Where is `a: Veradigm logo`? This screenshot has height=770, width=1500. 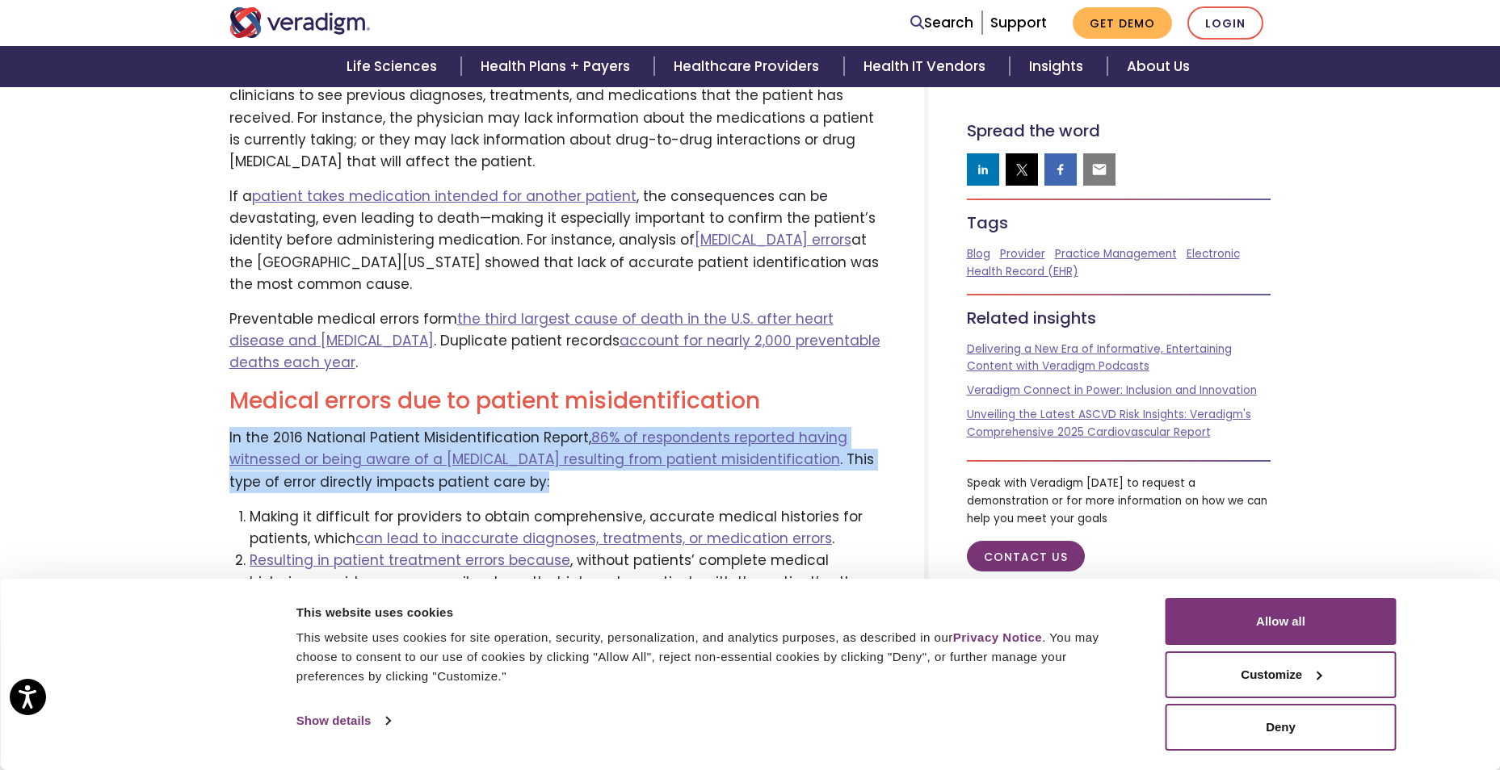
a: Veradigm logo is located at coordinates (300, 23).